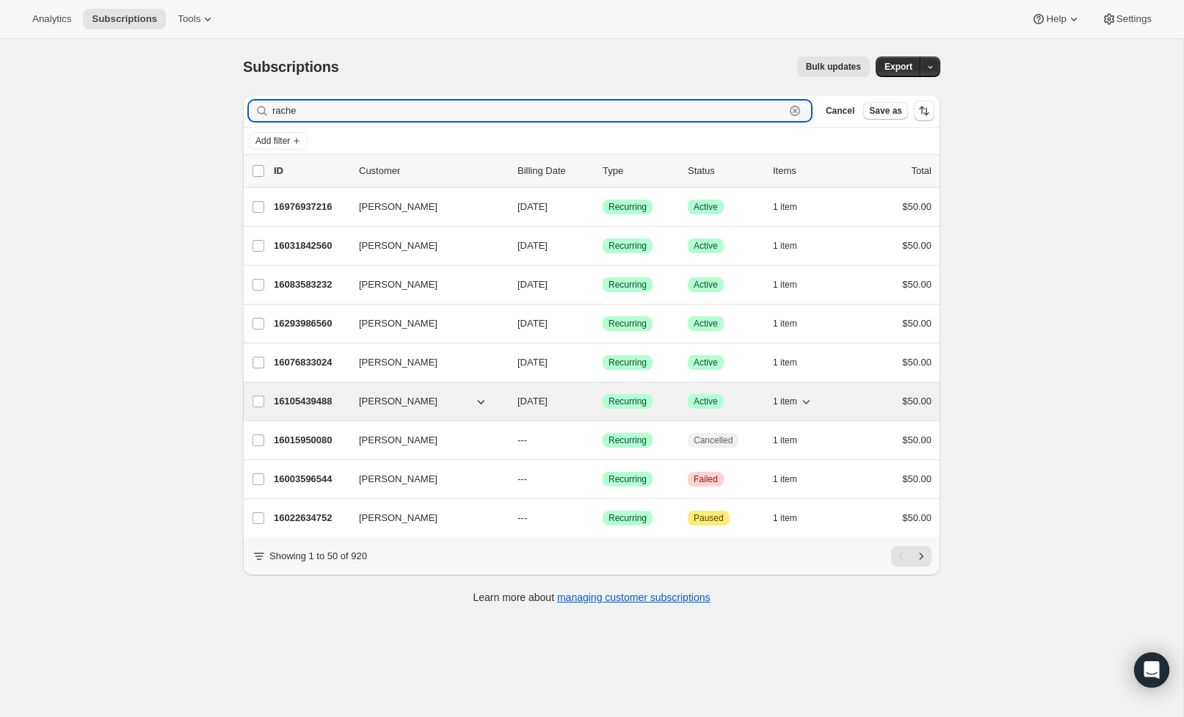 The height and width of the screenshot is (717, 1184). I want to click on button: Clear, so click(795, 111).